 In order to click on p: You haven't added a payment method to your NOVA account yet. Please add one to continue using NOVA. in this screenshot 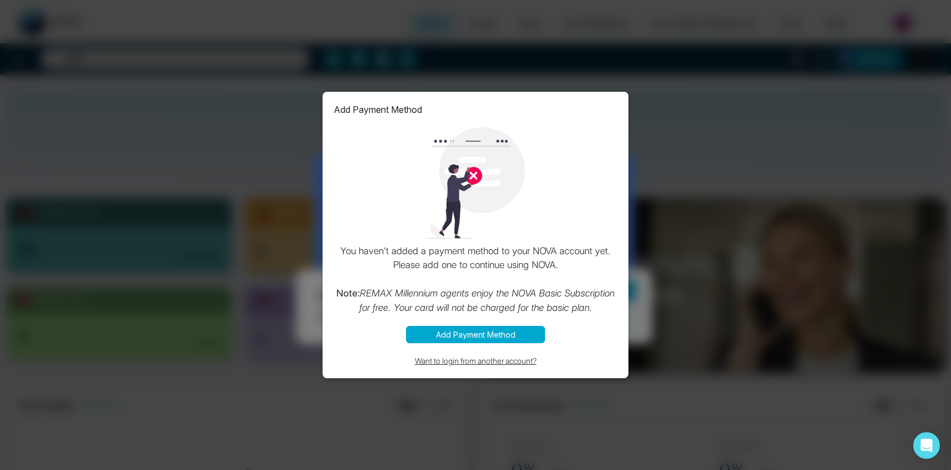, I will do `click(476, 280)`.